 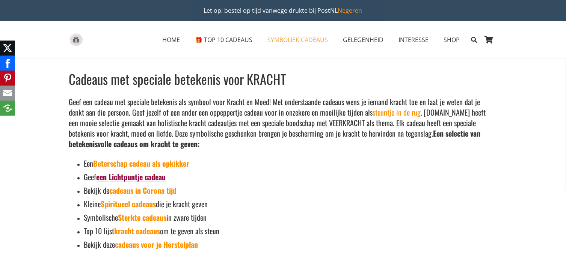 I want to click on a: gift-box-icon-grey-inspirerendwinkelen, so click(x=76, y=40).